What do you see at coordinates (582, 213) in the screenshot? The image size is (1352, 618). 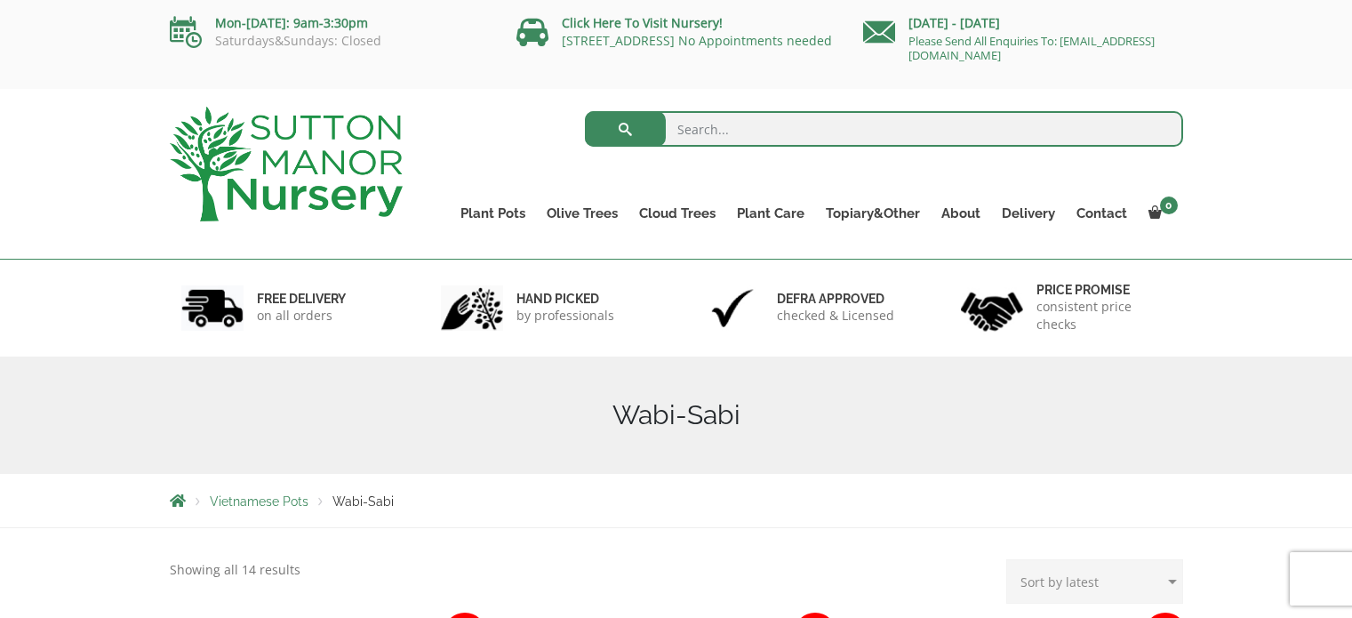 I see `a: Olive Trees` at bounding box center [582, 213].